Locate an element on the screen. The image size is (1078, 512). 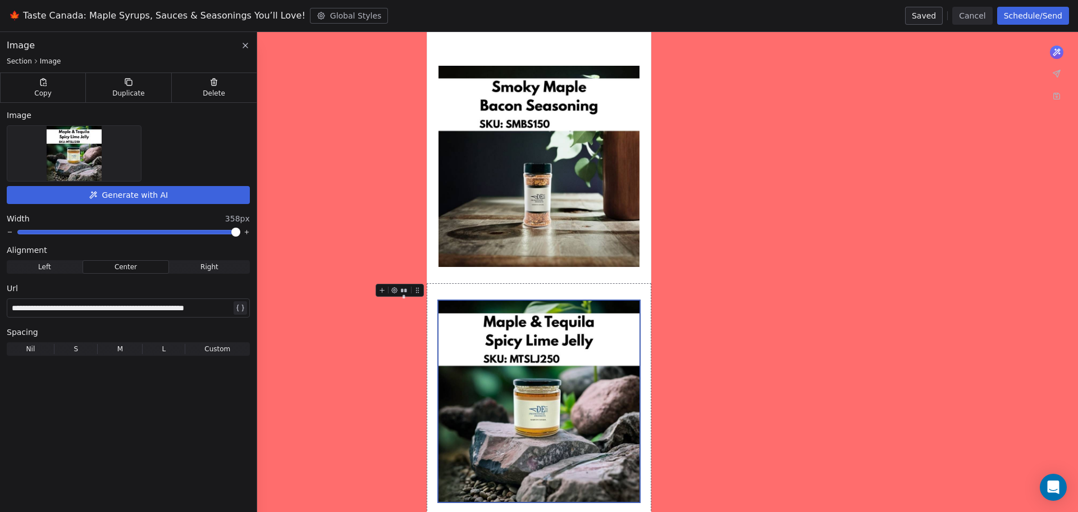
button: Schedule/Send is located at coordinates (1034, 16).